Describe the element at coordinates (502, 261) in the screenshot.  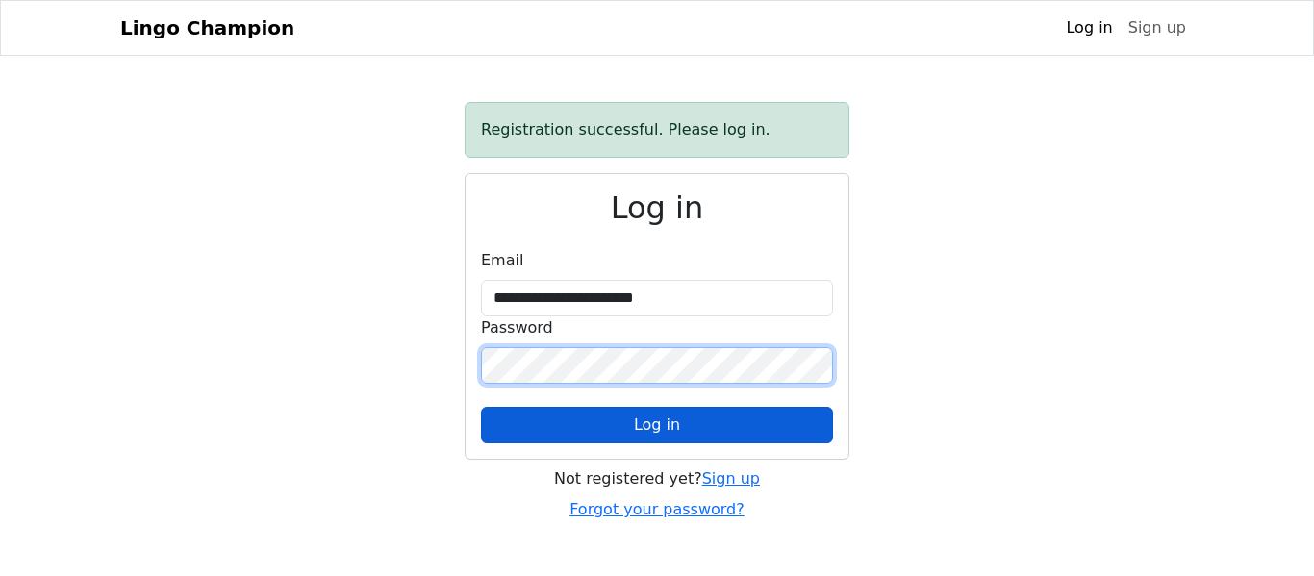
I see `label: Email` at that location.